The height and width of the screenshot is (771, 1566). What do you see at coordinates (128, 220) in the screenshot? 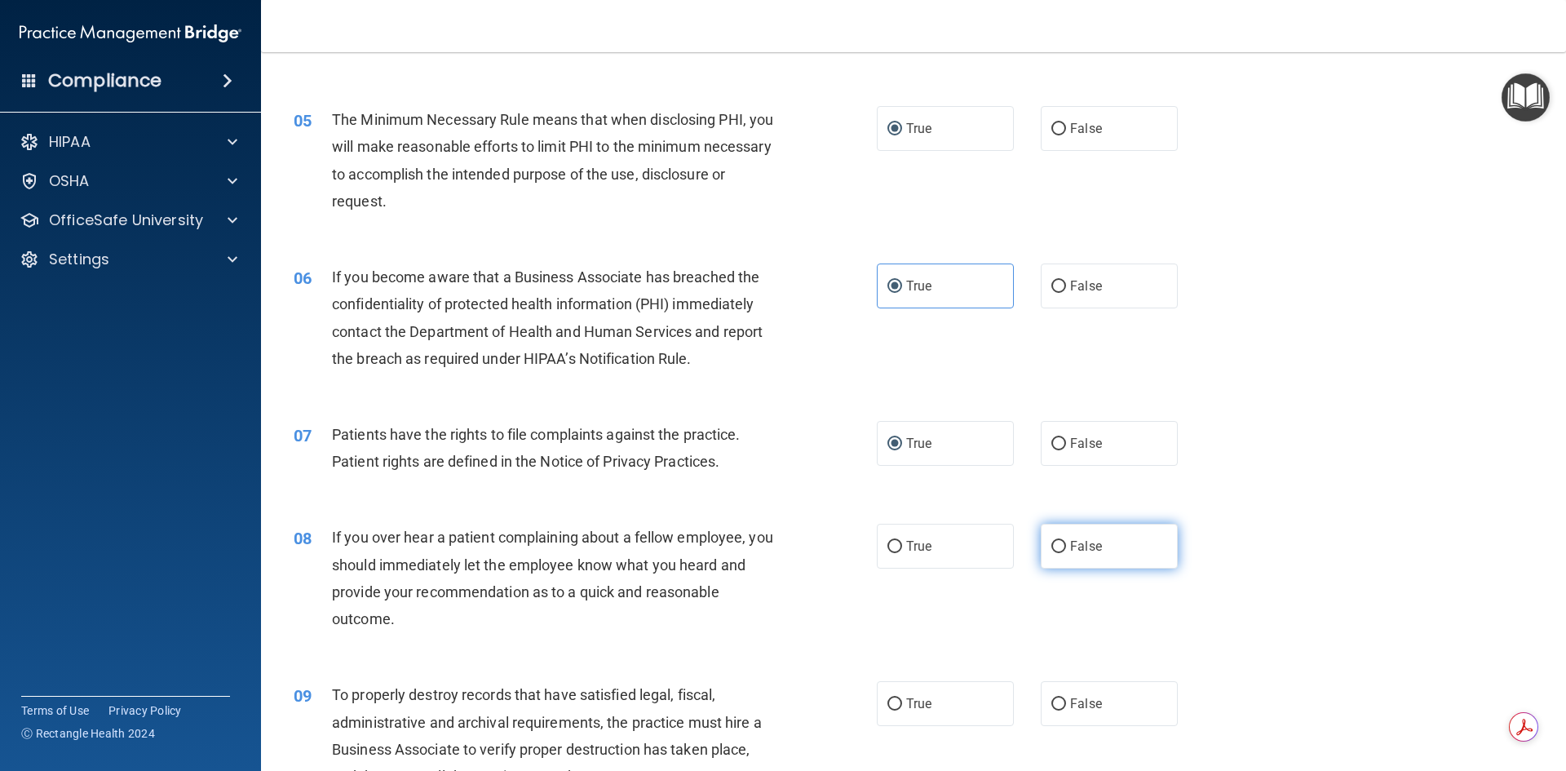
I see `a: OfficeSafe University` at bounding box center [128, 220].